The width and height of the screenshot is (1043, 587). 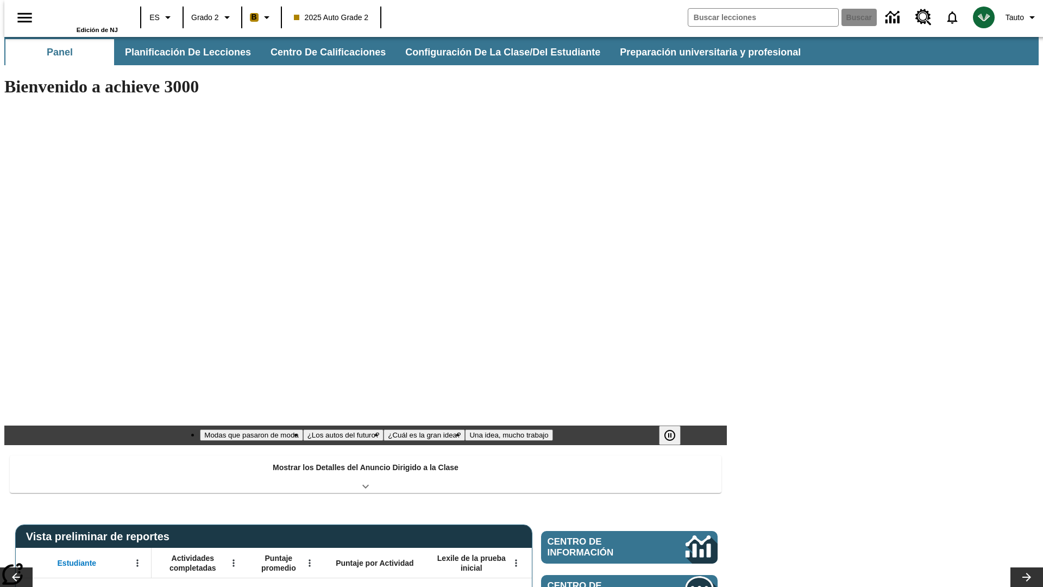 I want to click on span: B, so click(x=254, y=17).